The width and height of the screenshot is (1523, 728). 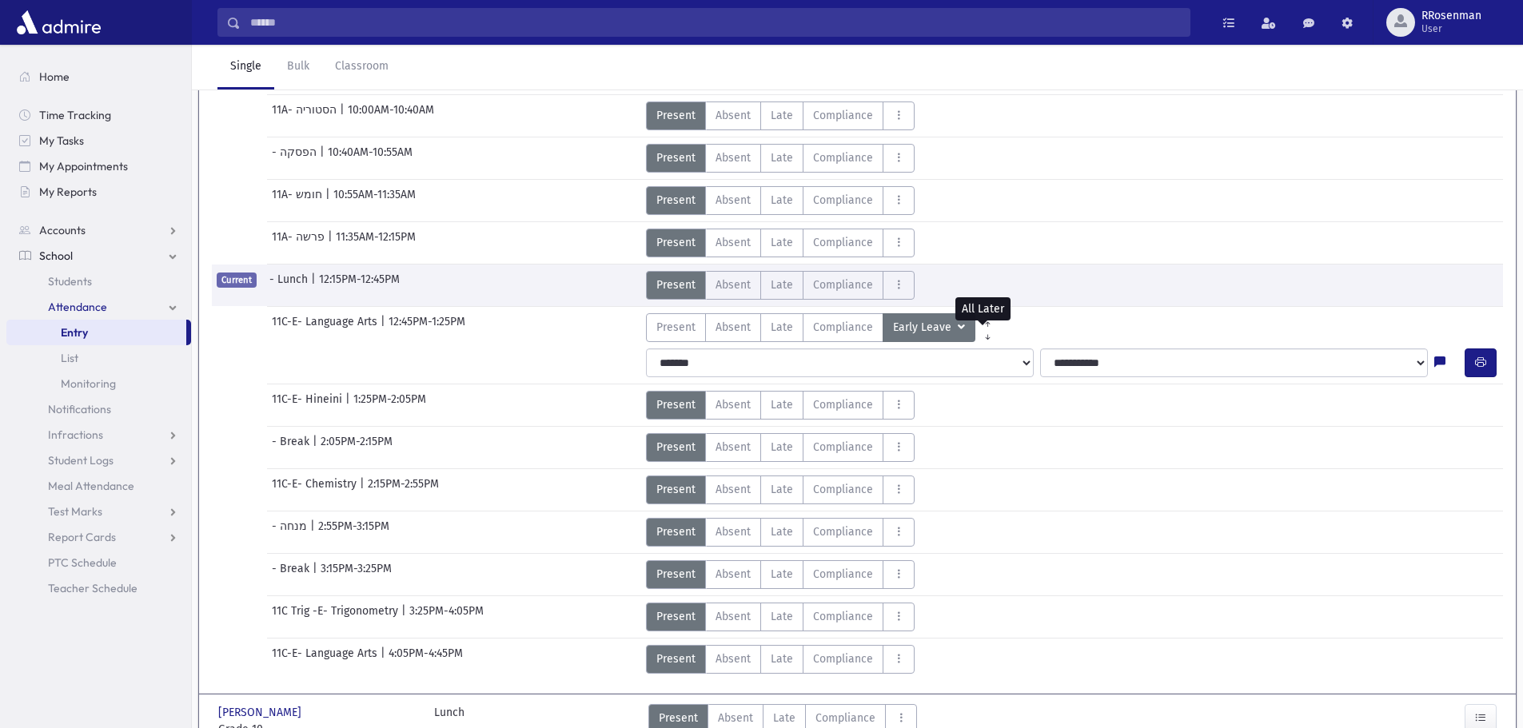 I want to click on span: - הפסקה, so click(x=296, y=158).